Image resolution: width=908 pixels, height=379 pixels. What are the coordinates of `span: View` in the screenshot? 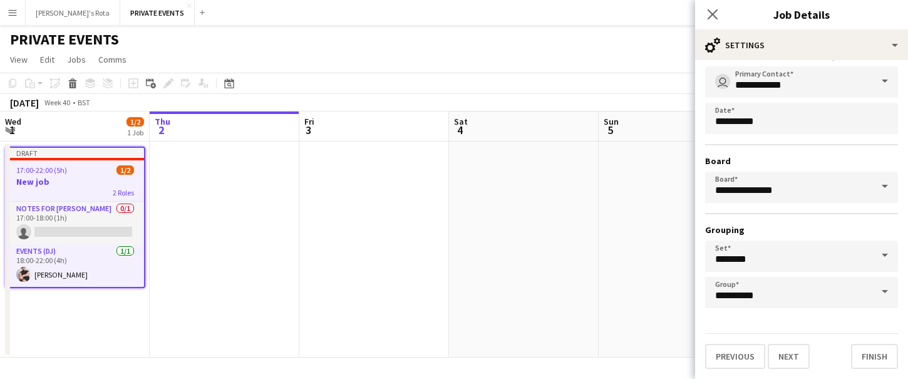 It's located at (19, 59).